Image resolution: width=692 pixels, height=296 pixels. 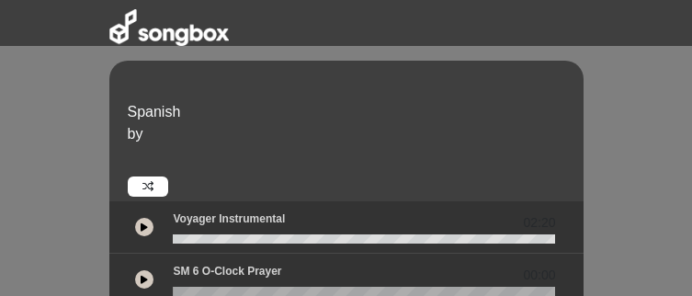 I want to click on p: Spanish, so click(x=353, y=112).